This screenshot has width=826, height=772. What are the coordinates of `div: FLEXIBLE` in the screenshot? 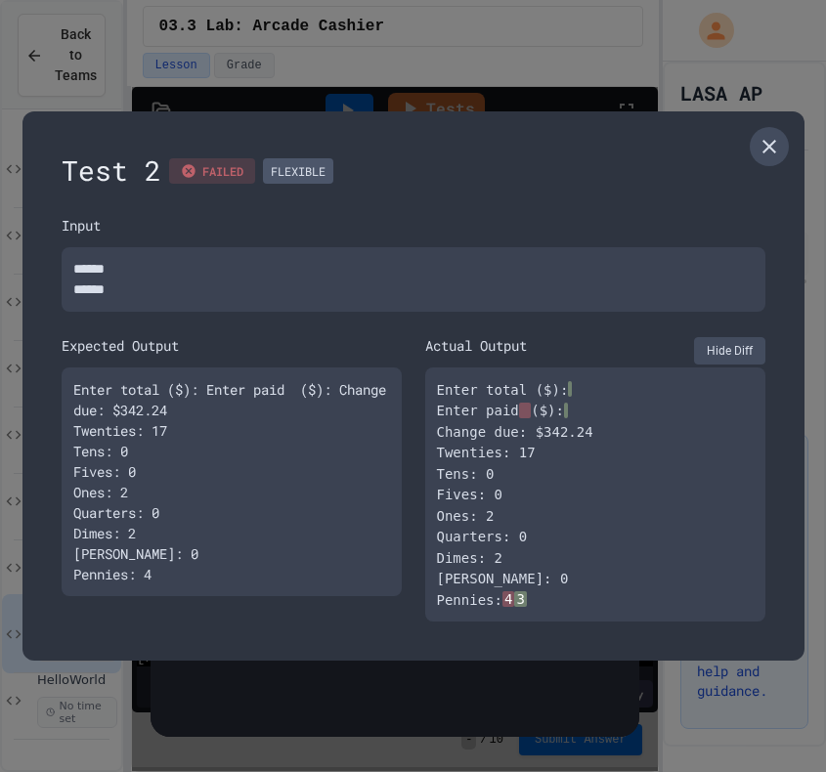 It's located at (298, 171).